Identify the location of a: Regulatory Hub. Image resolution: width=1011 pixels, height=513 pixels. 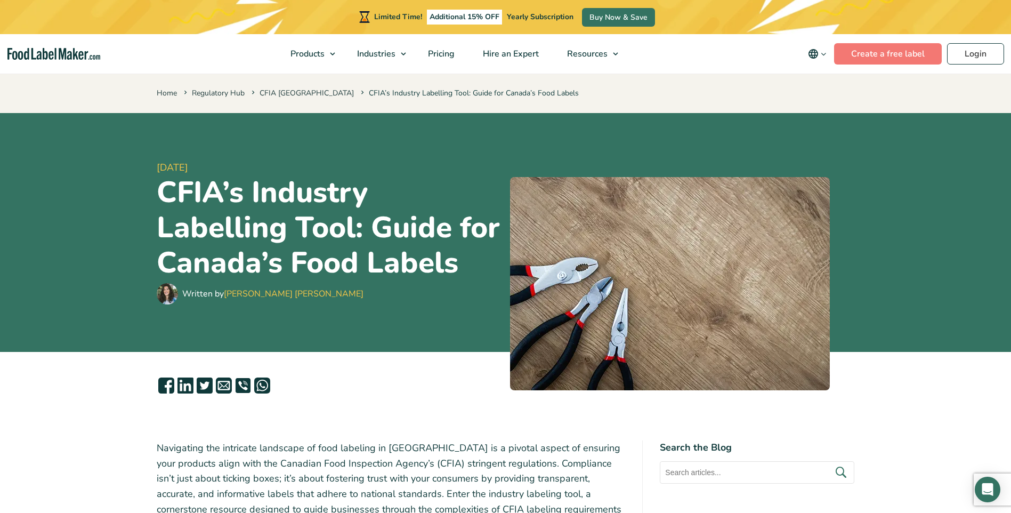
(218, 93).